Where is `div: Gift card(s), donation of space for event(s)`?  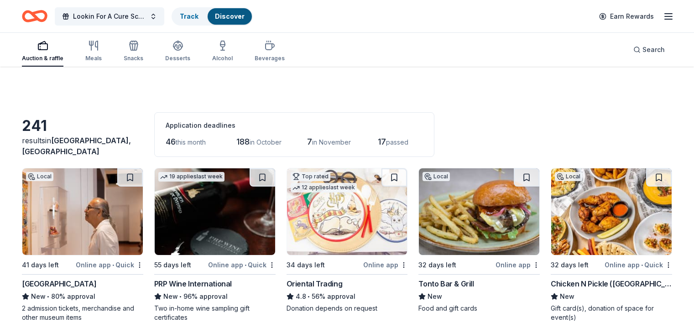 div: Gift card(s), donation of space for event(s) is located at coordinates (611, 313).